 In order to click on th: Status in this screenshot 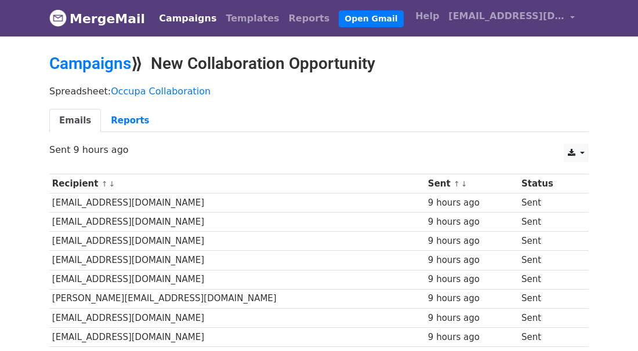, I will do `click(548, 184)`.